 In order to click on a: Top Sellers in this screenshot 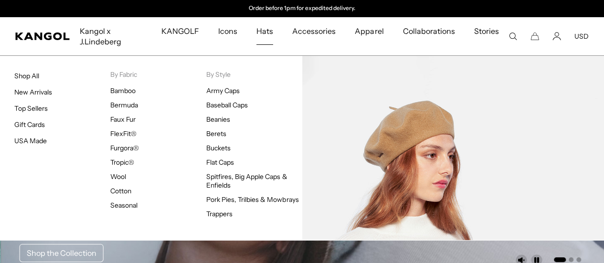, I will do `click(31, 108)`.